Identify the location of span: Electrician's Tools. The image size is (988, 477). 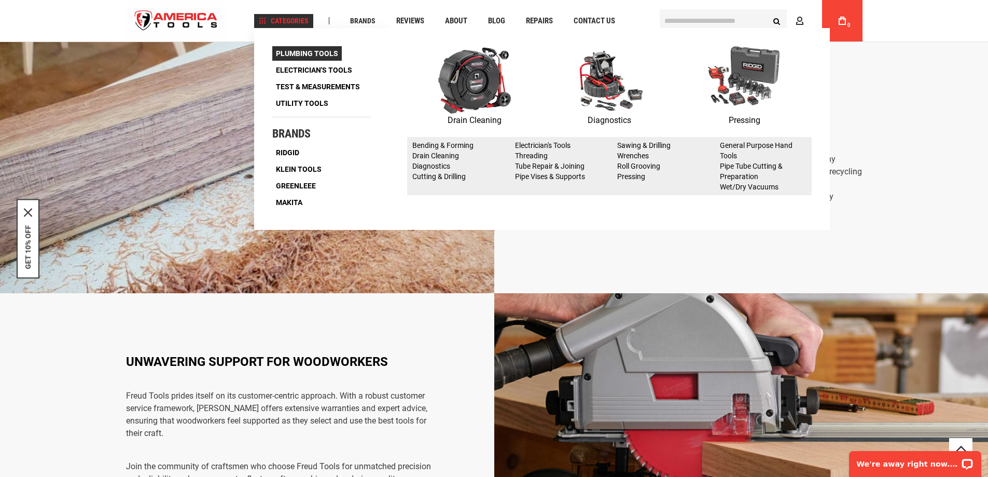
(314, 70).